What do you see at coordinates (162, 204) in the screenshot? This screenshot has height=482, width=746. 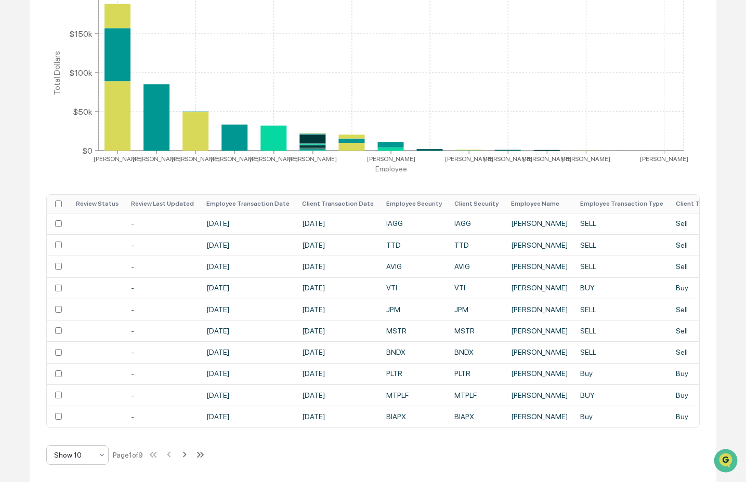 I see `th: Review Last Updated` at bounding box center [162, 204].